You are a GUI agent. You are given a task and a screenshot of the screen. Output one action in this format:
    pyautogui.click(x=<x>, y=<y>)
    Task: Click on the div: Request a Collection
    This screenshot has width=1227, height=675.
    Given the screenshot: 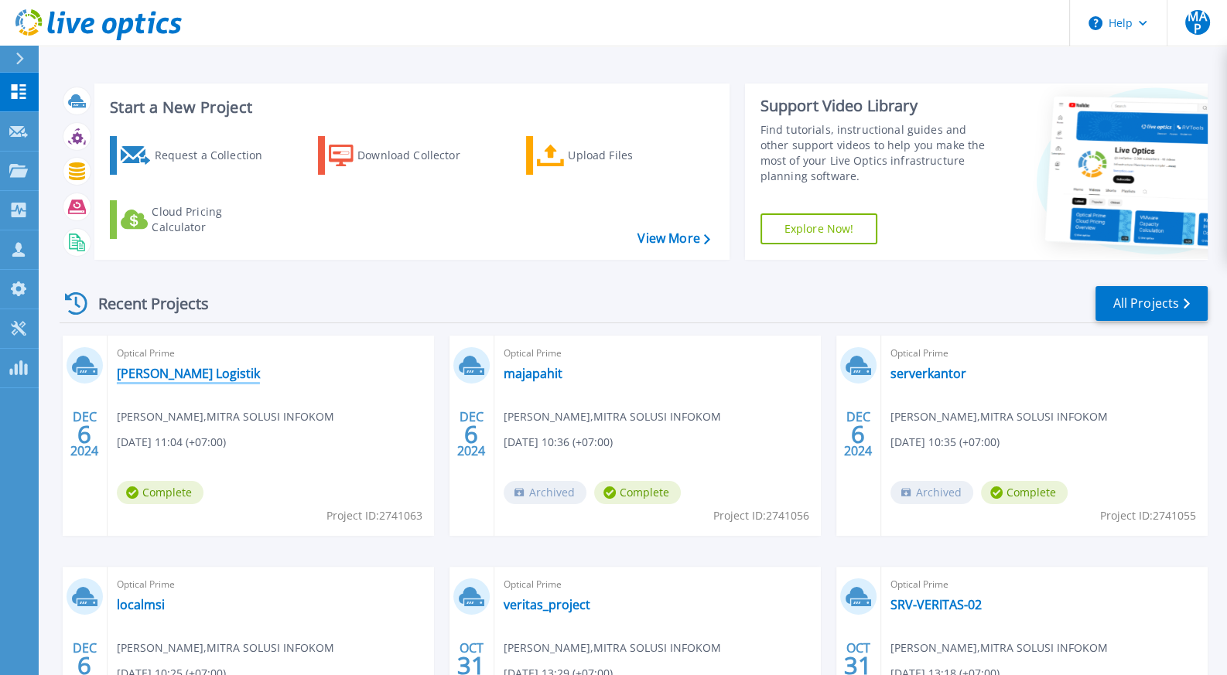 What is the action you would take?
    pyautogui.click(x=216, y=155)
    